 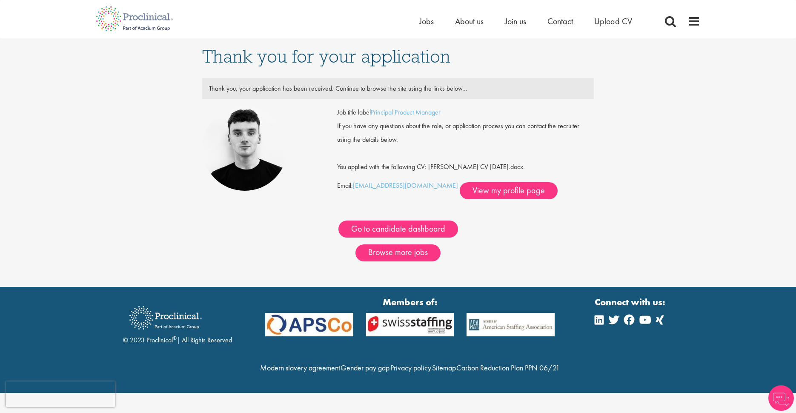 What do you see at coordinates (469, 21) in the screenshot?
I see `span: About us` at bounding box center [469, 21].